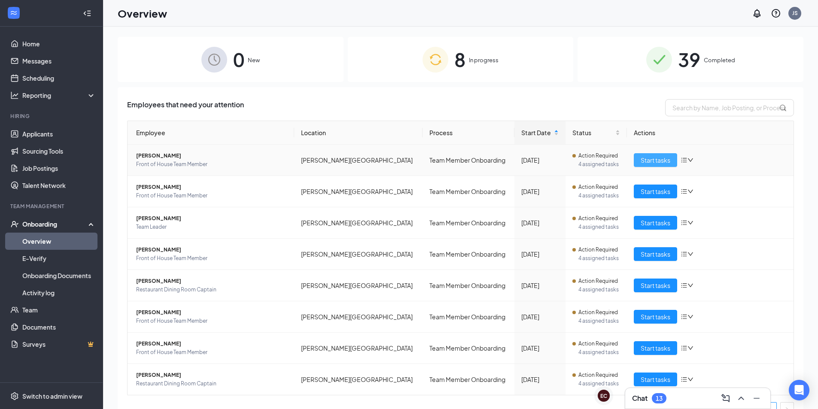  Describe the element at coordinates (59, 345) in the screenshot. I see `a: SurveysCrown` at that location.